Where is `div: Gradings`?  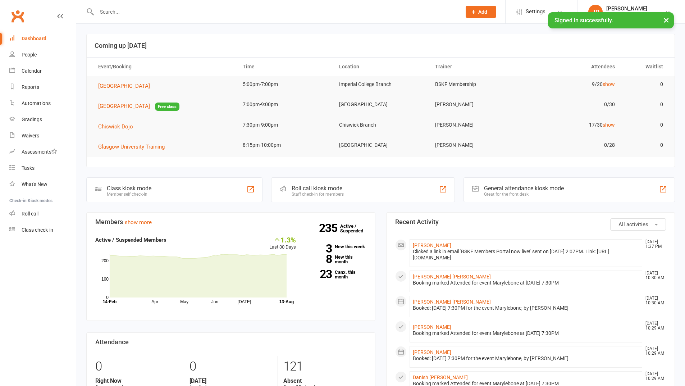 div: Gradings is located at coordinates (32, 119).